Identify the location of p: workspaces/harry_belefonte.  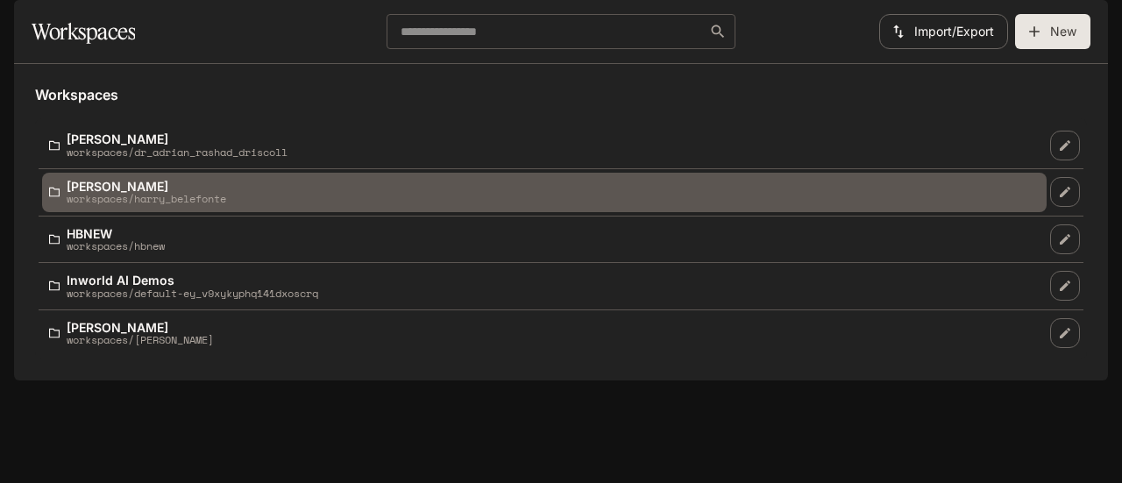
(146, 198).